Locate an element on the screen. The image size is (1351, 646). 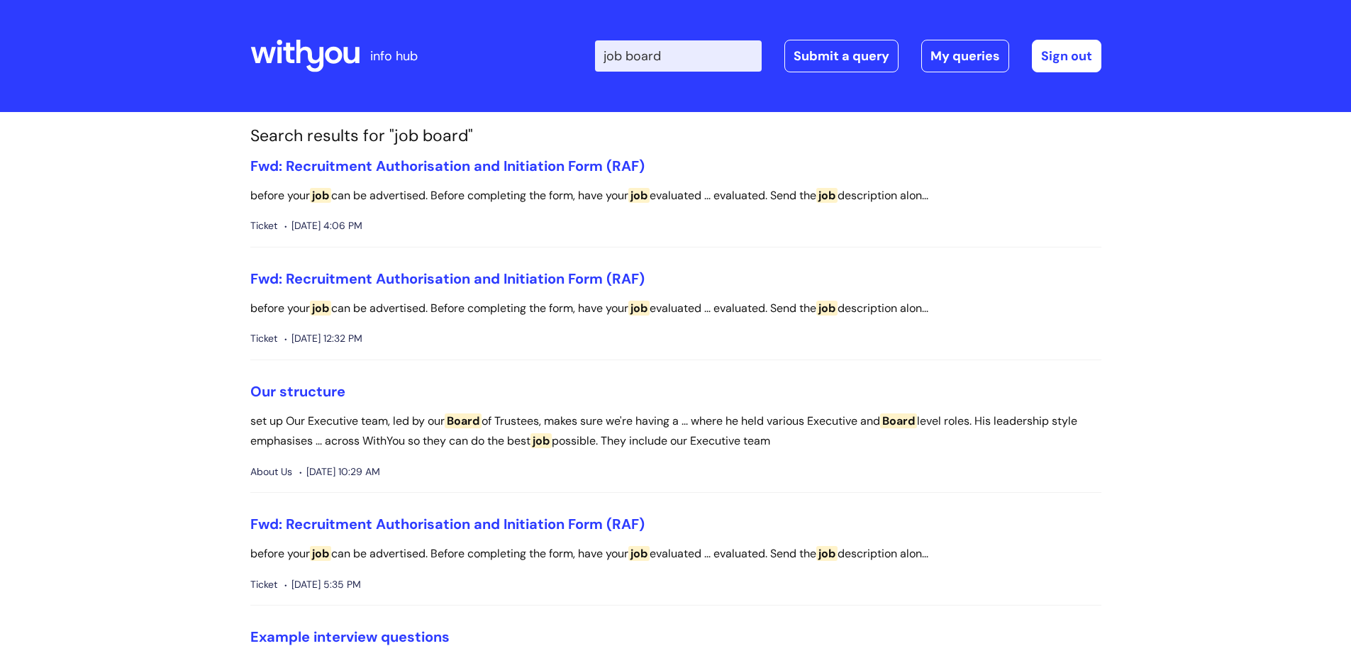
a: Sign out is located at coordinates (1066, 56).